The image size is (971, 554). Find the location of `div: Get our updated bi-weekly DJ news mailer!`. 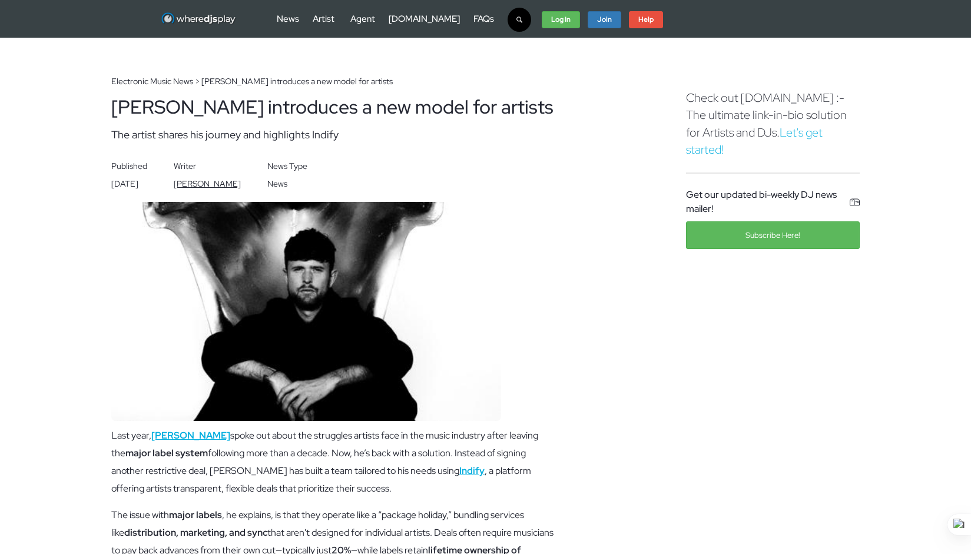

div: Get our updated bi-weekly DJ news mailer! is located at coordinates (773, 194).